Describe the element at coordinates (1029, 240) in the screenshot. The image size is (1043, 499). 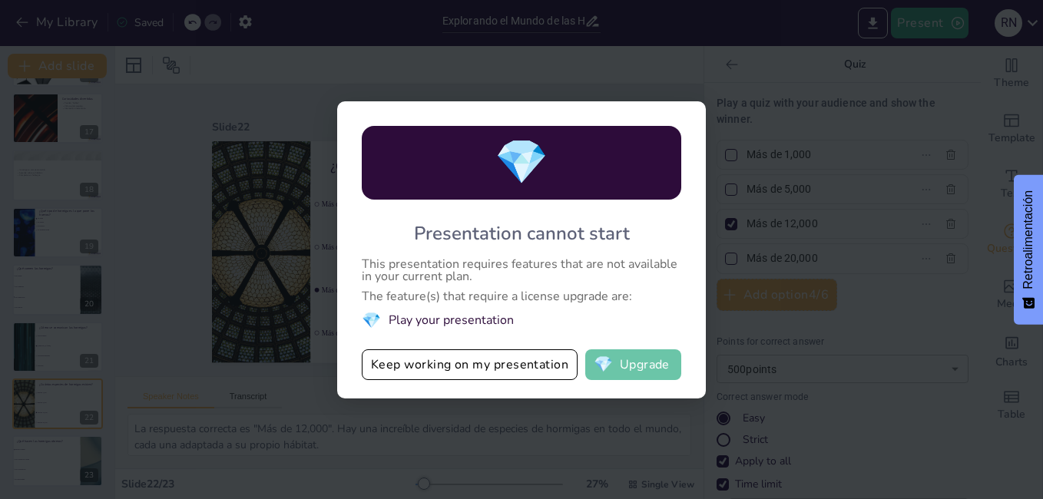
I see `span: Retroalimentación` at that location.